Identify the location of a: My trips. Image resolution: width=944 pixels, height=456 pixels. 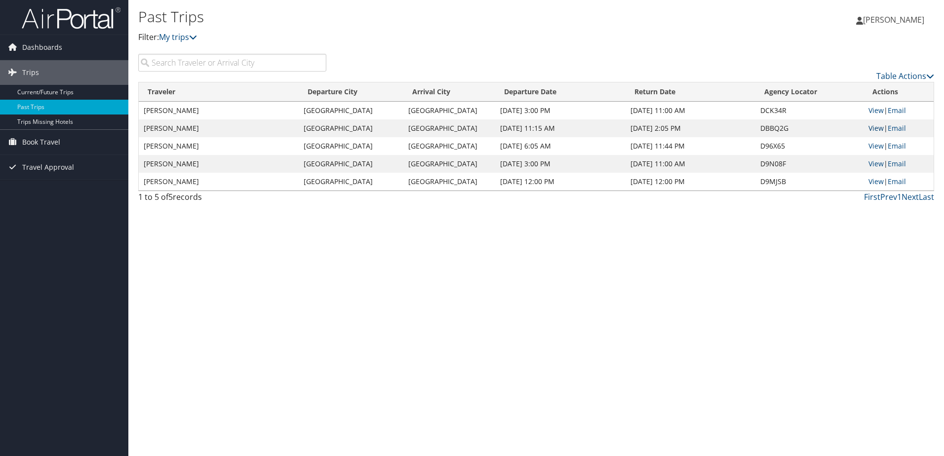
(178, 37).